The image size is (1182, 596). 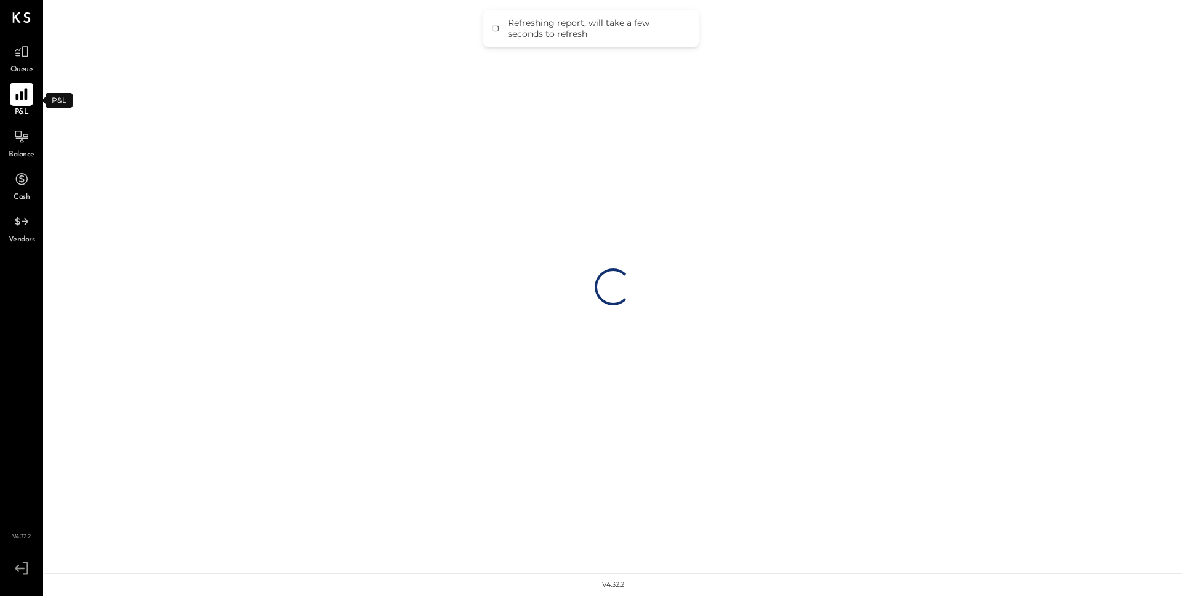 What do you see at coordinates (613, 585) in the screenshot?
I see `div: v 4.32.2` at bounding box center [613, 585].